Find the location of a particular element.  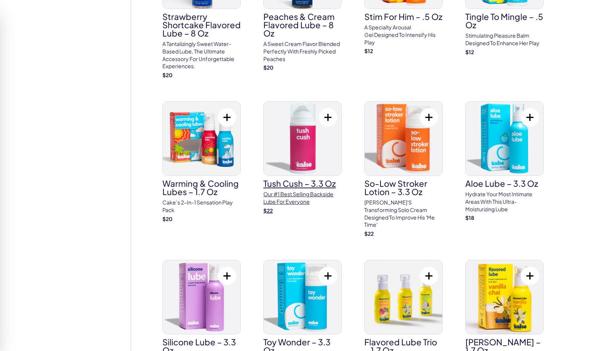

img: Toy Wonder – 3.3 oz is located at coordinates (303, 297).